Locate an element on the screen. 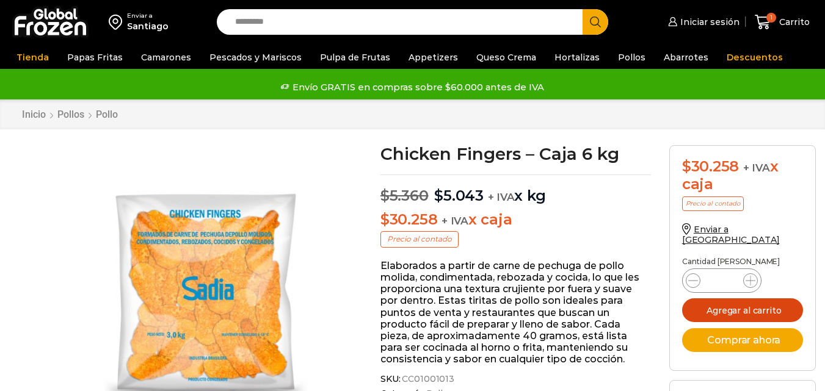 The width and height of the screenshot is (825, 391). span: Carrito is located at coordinates (793, 22).